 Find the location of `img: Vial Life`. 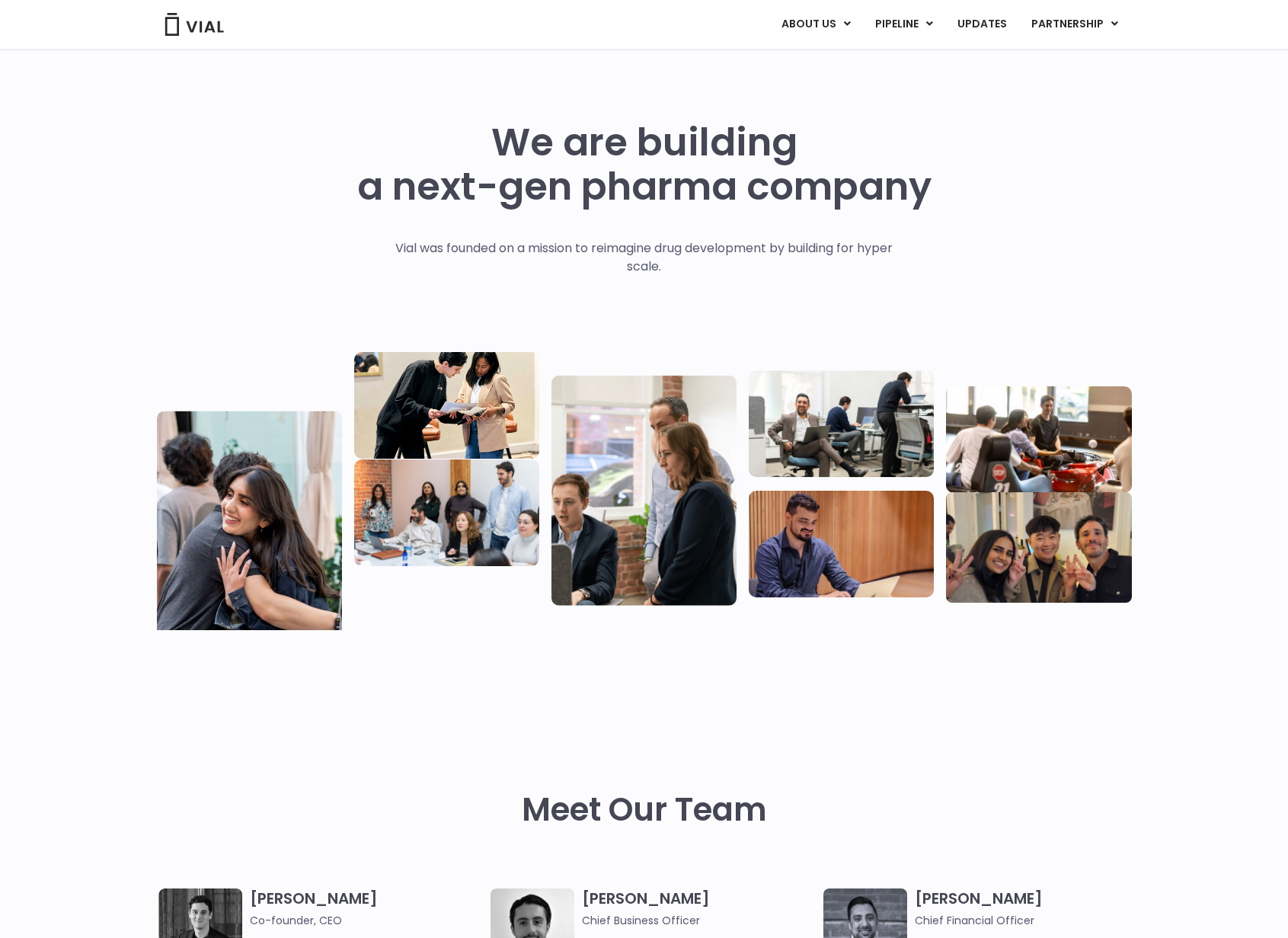

img: Vial Life is located at coordinates (249, 525).